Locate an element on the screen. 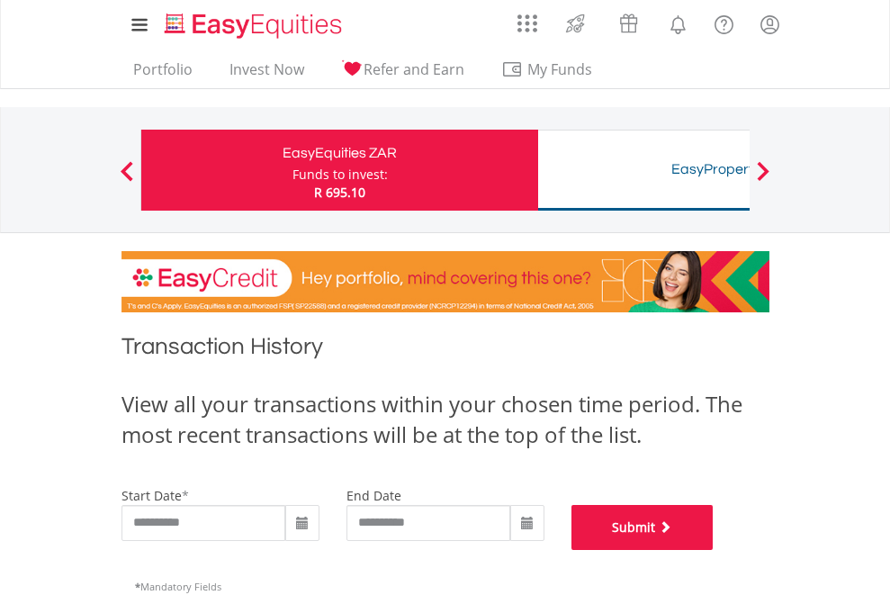 The width and height of the screenshot is (890, 604). img: vouchers-v2.svg is located at coordinates (628, 23).